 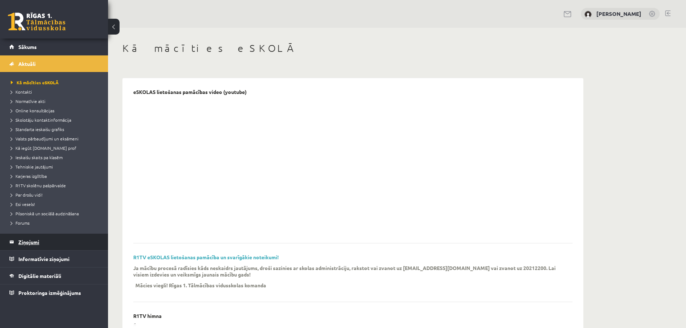 What do you see at coordinates (27, 47) in the screenshot?
I see `span: Sākums` at bounding box center [27, 47].